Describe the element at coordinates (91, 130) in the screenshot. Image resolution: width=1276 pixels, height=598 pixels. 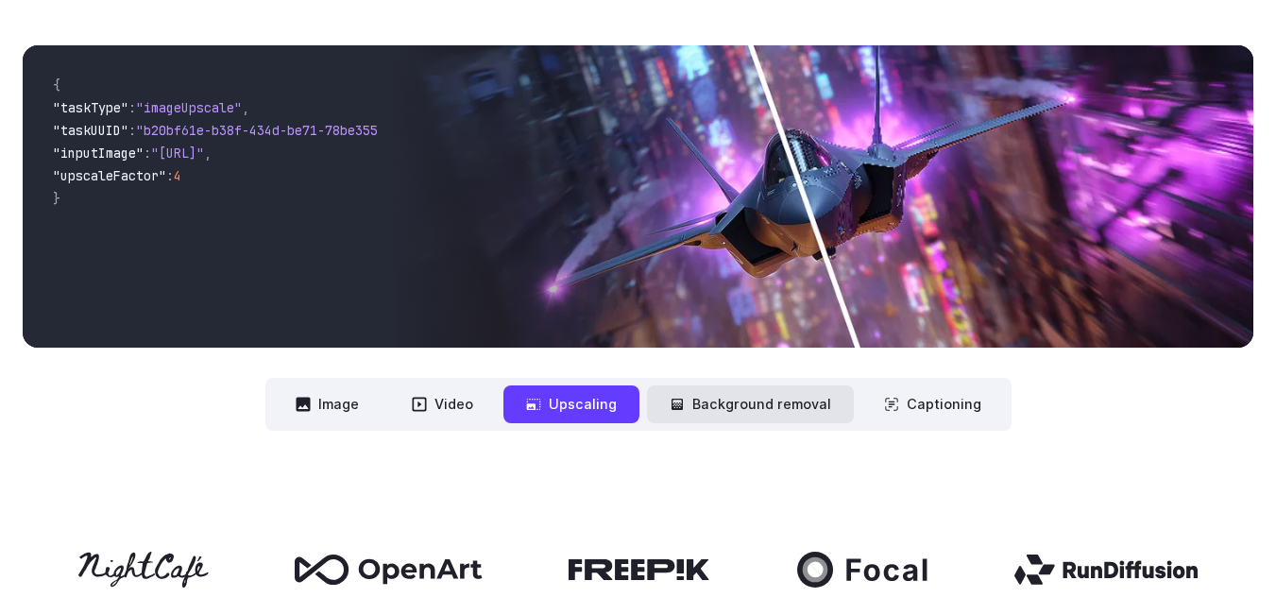
I see `span: "taskUUID"` at that location.